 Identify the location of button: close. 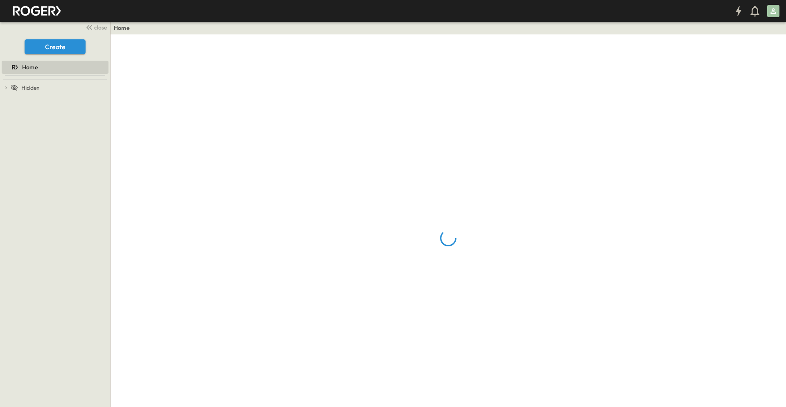
(95, 27).